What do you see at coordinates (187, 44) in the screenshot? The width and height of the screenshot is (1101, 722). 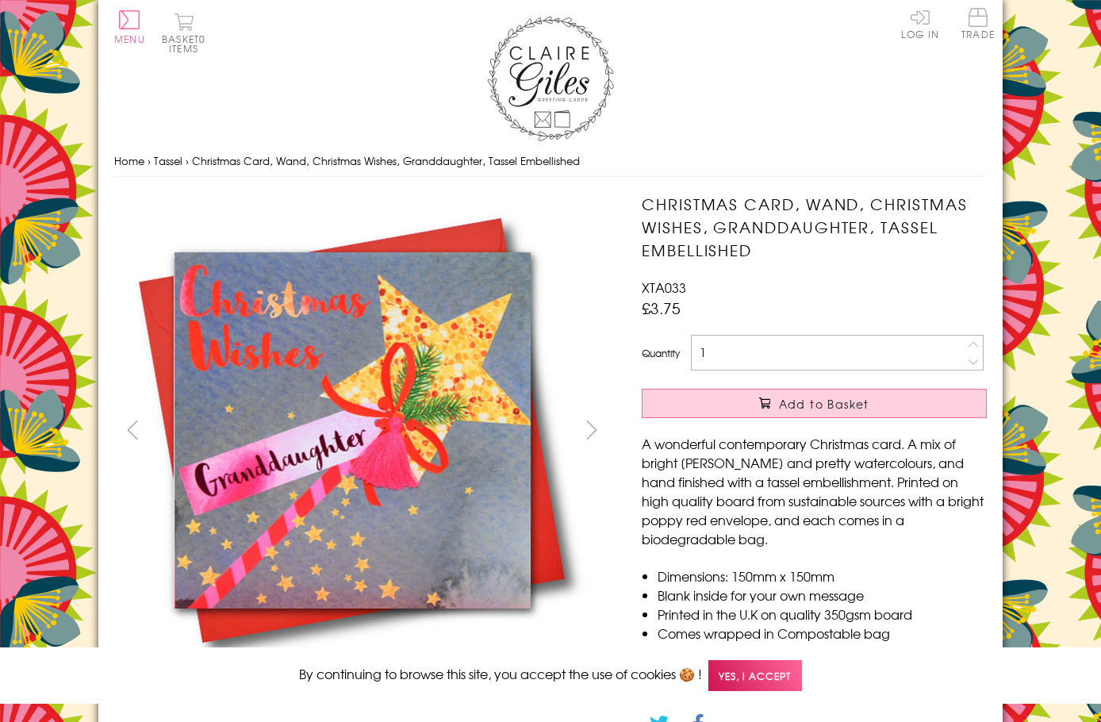 I see `span: 0 items` at bounding box center [187, 44].